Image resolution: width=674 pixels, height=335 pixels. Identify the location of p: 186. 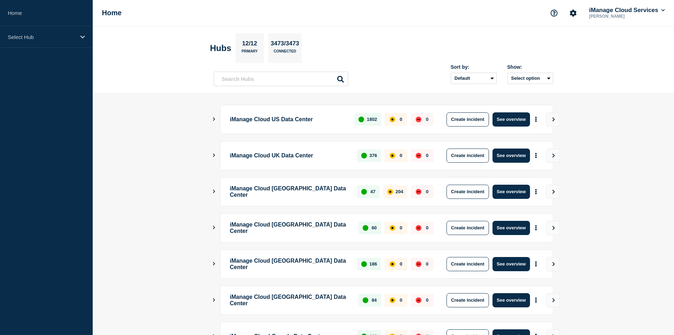
(374, 263).